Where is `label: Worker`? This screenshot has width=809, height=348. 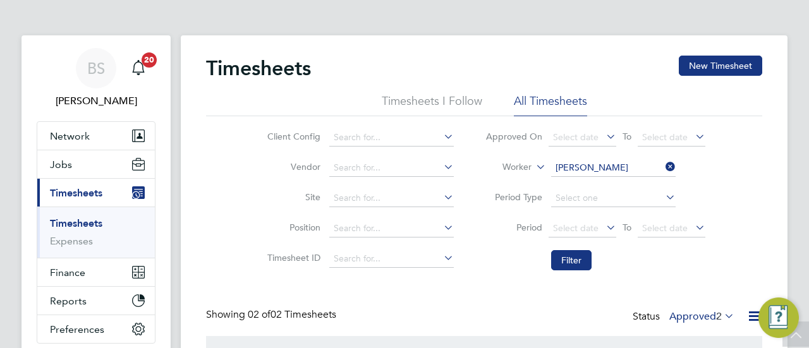 label: Worker is located at coordinates (503, 167).